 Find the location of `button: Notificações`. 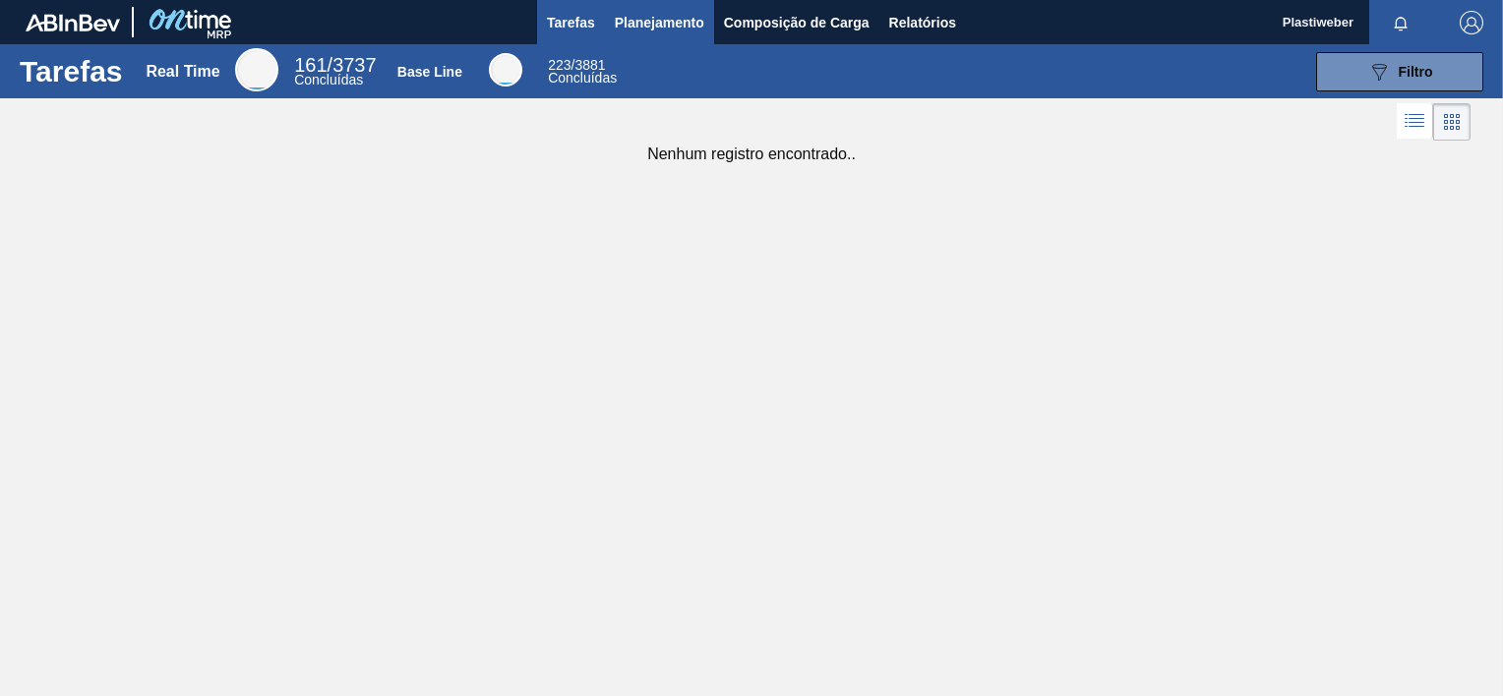

button: Notificações is located at coordinates (1400, 23).